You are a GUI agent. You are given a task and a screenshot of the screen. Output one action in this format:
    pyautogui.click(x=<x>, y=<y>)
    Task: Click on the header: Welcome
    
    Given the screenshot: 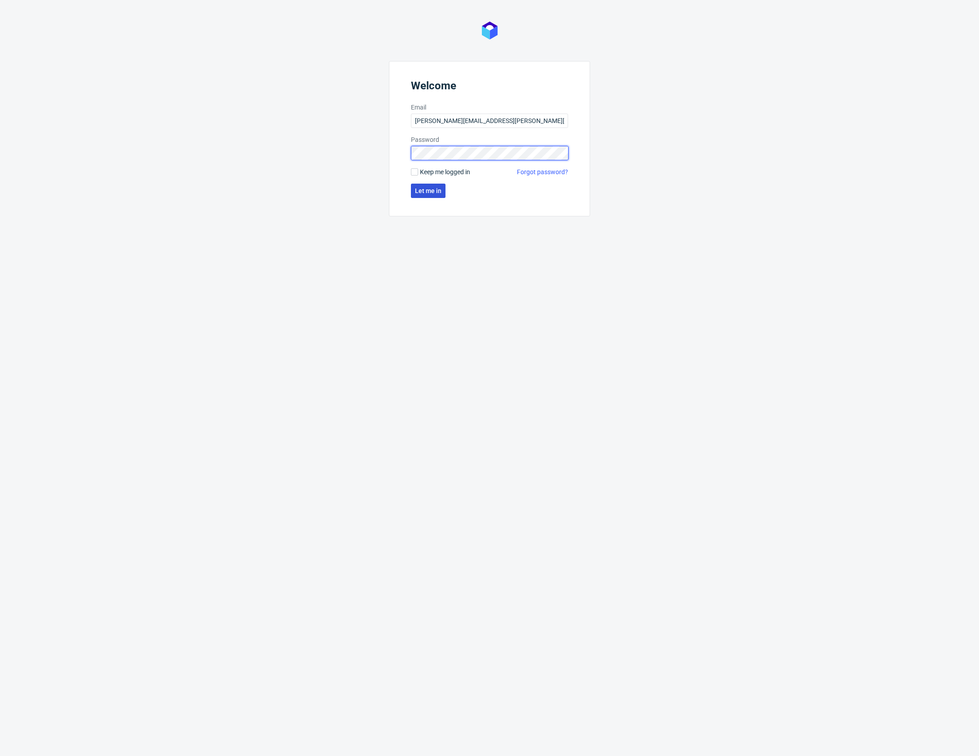 What is the action you would take?
    pyautogui.click(x=490, y=88)
    